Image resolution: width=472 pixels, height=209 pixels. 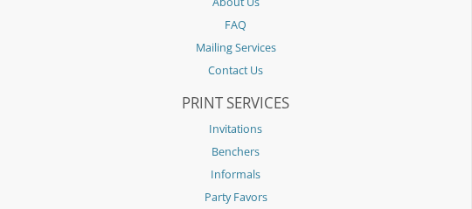 I want to click on a: Benchers, so click(x=235, y=152).